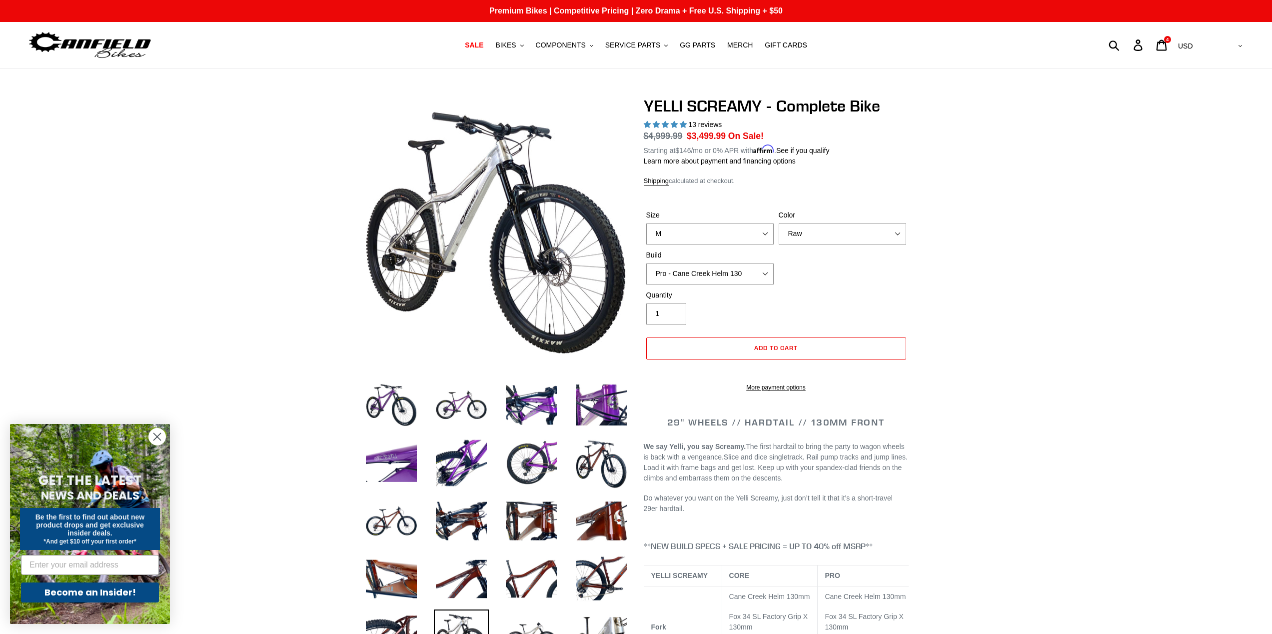  I want to click on input: Enter your email address, so click(90, 565).